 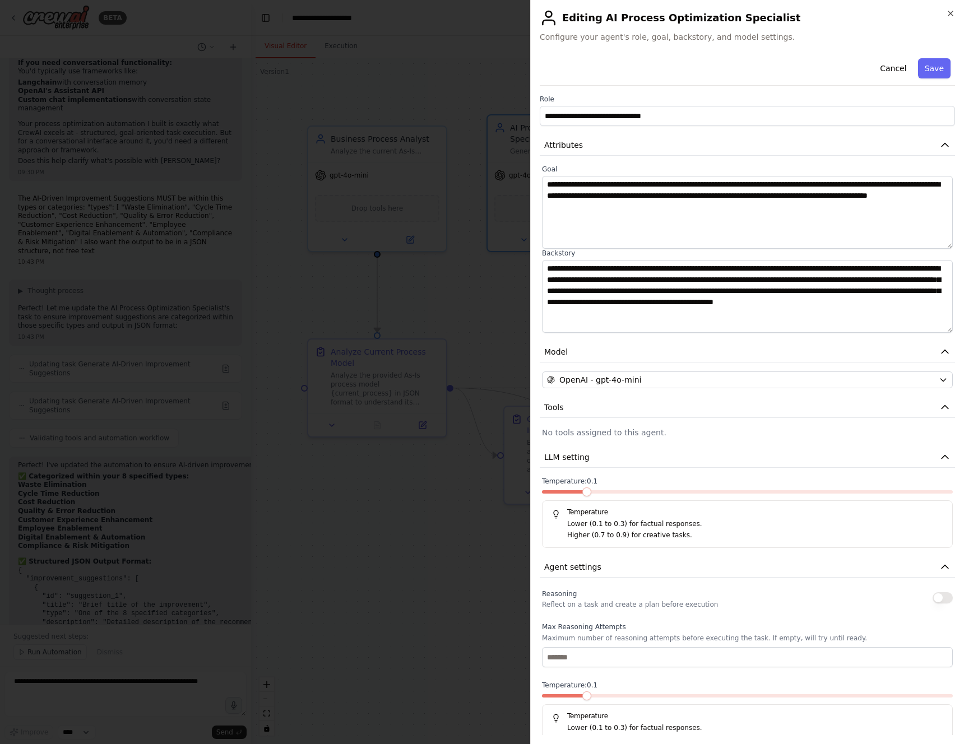 What do you see at coordinates (747, 352) in the screenshot?
I see `button: Model` at bounding box center [747, 352].